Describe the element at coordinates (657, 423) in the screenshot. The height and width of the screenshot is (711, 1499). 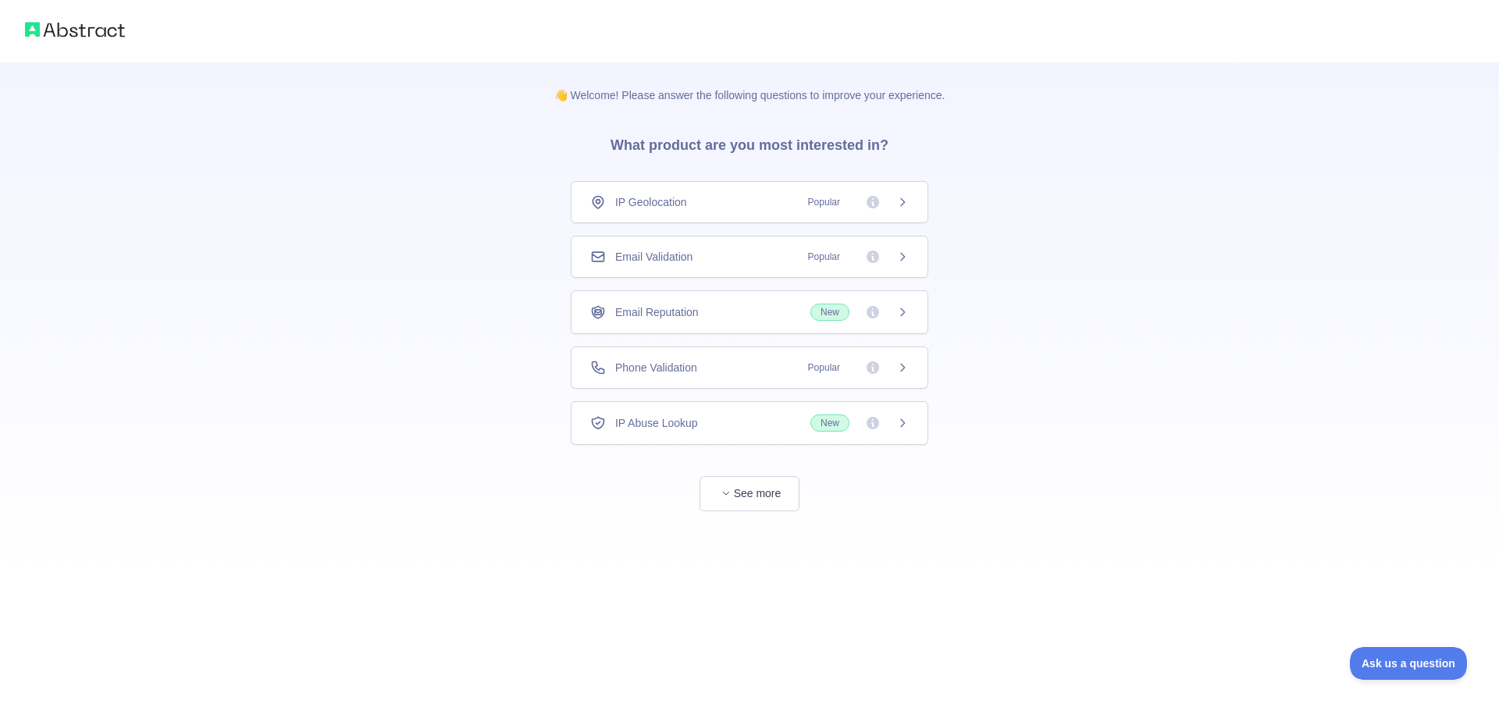
I see `span: IP Abuse Lookup` at that location.